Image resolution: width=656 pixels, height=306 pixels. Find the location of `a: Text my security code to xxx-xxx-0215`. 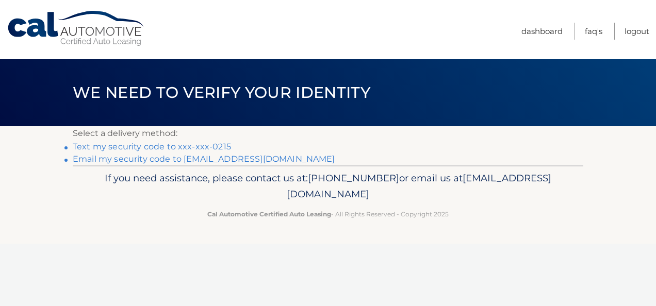

a: Text my security code to xxx-xxx-0215 is located at coordinates (152, 147).